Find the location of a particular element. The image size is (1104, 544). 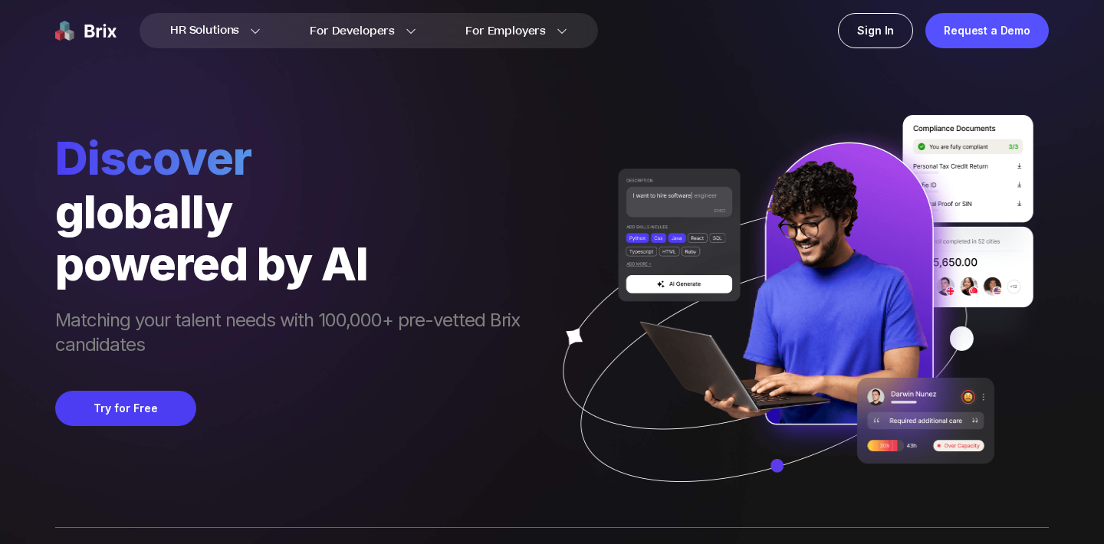

a: Sign In is located at coordinates (876, 31).